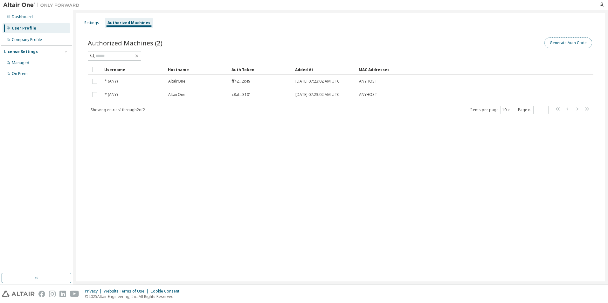 This screenshot has width=608, height=303. I want to click on div: Managed, so click(20, 63).